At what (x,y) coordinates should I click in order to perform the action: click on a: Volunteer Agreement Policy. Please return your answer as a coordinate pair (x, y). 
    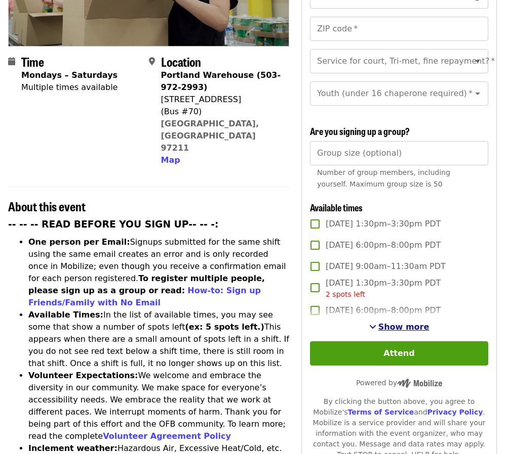
    Looking at the image, I should click on (166, 436).